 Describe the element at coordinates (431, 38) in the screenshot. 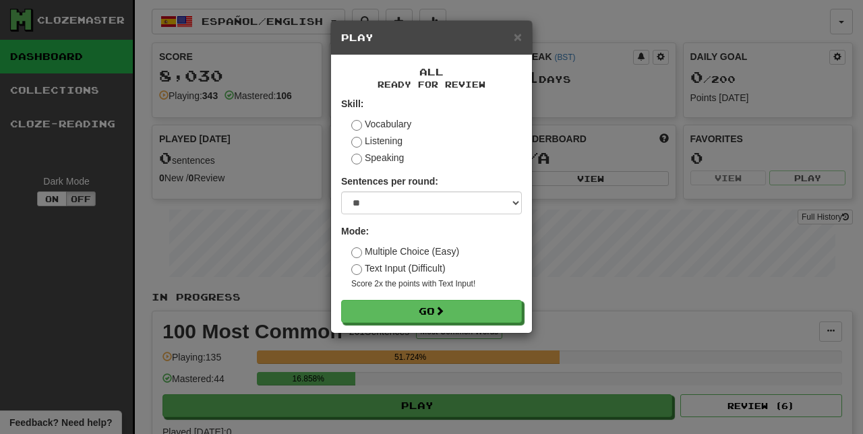

I see `h5: Play` at that location.